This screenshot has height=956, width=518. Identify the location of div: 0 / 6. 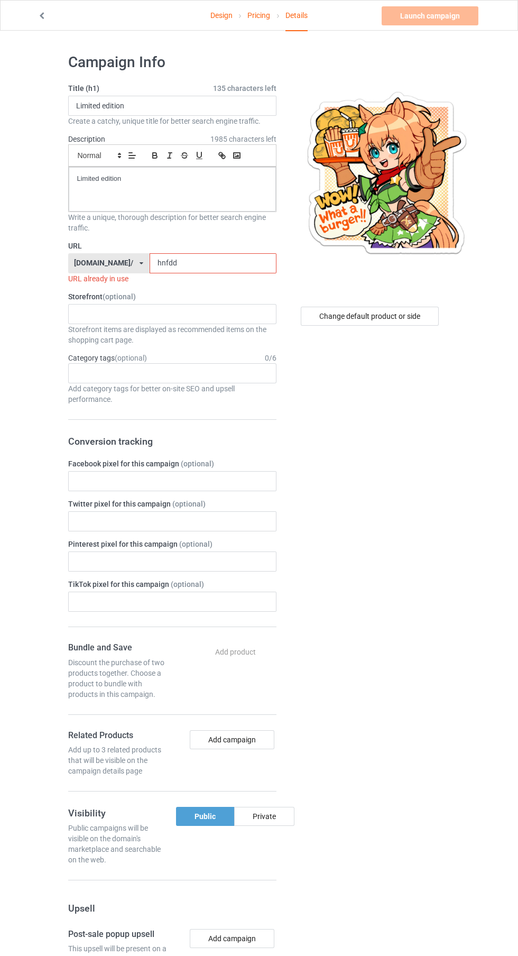
(271, 358).